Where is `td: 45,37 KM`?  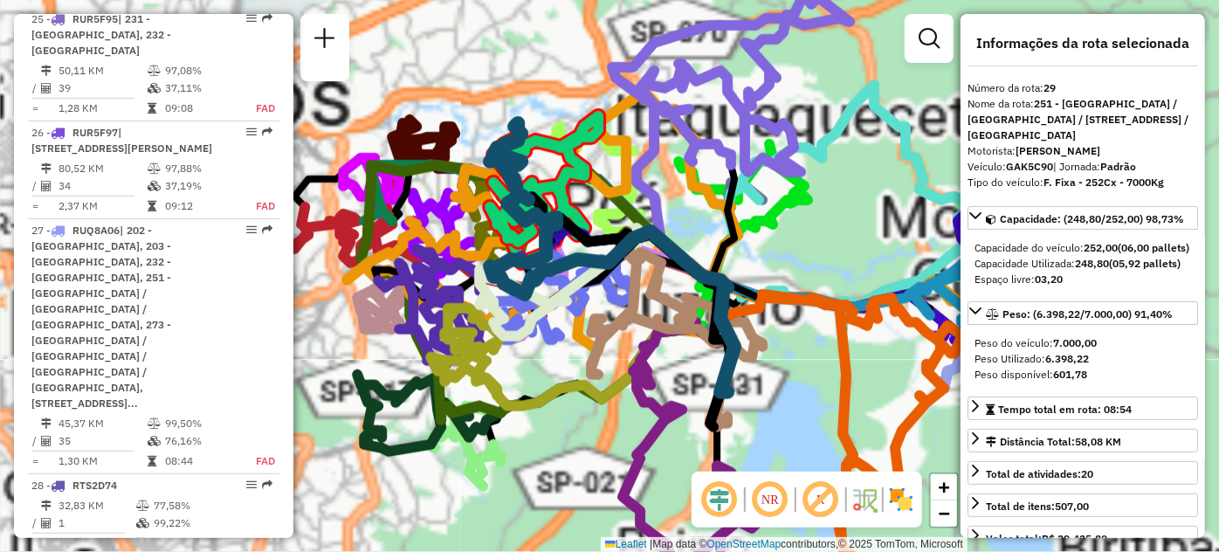 td: 45,37 KM is located at coordinates (102, 423).